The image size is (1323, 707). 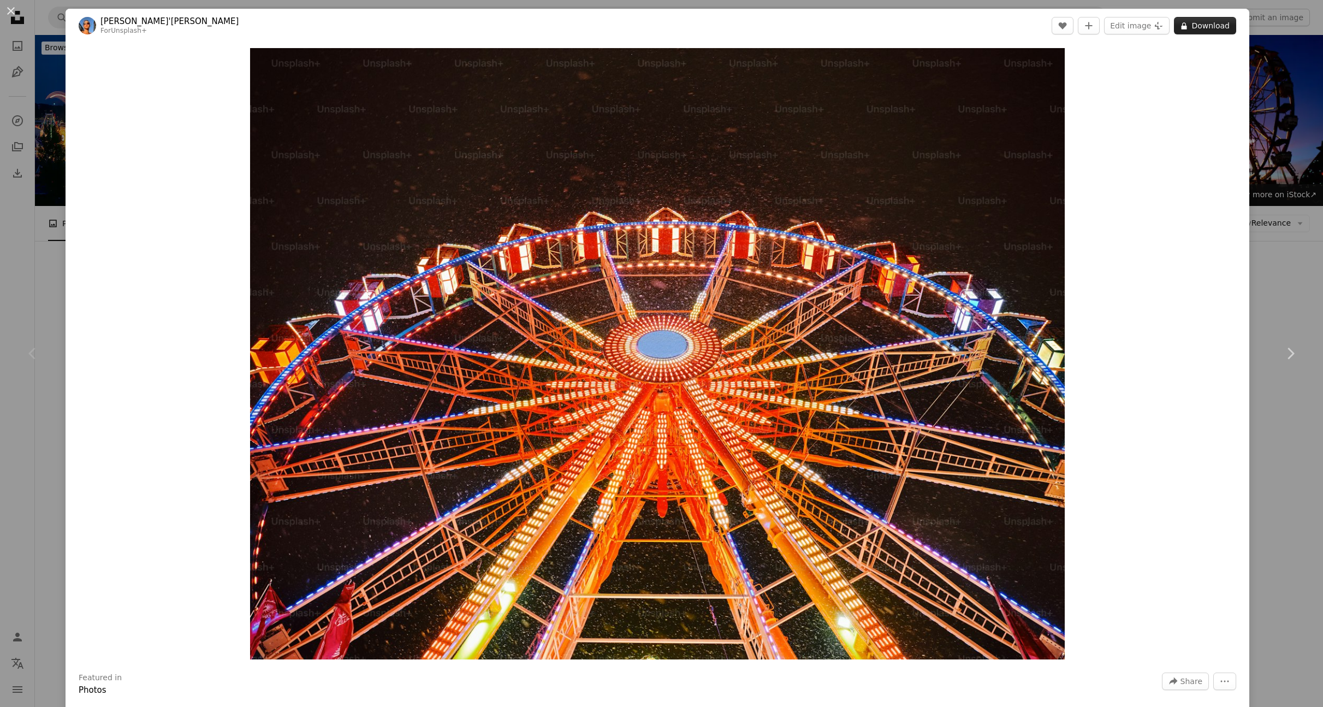 I want to click on button: Add to Collection, so click(x=1089, y=26).